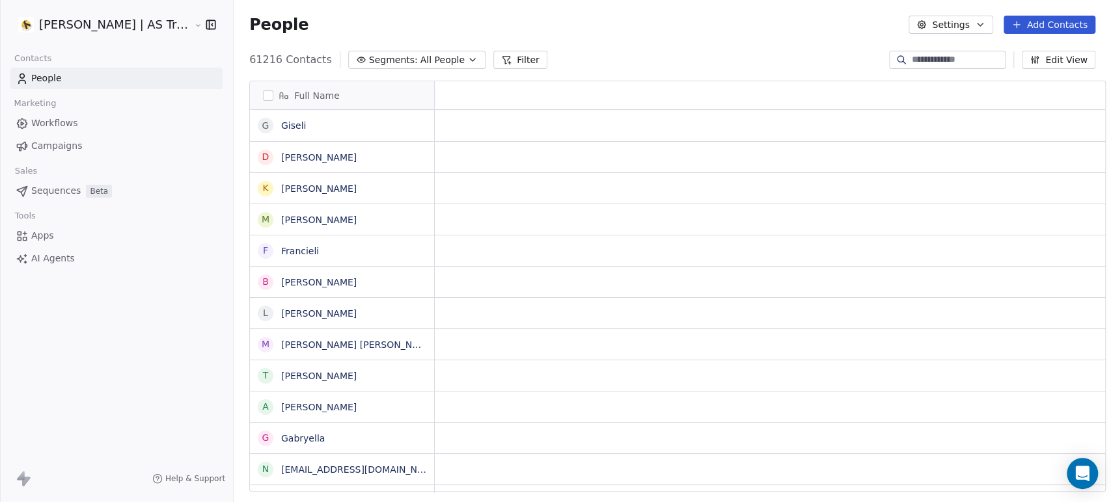 This screenshot has width=1111, height=502. Describe the element at coordinates (1058, 60) in the screenshot. I see `button: Edit View` at that location.